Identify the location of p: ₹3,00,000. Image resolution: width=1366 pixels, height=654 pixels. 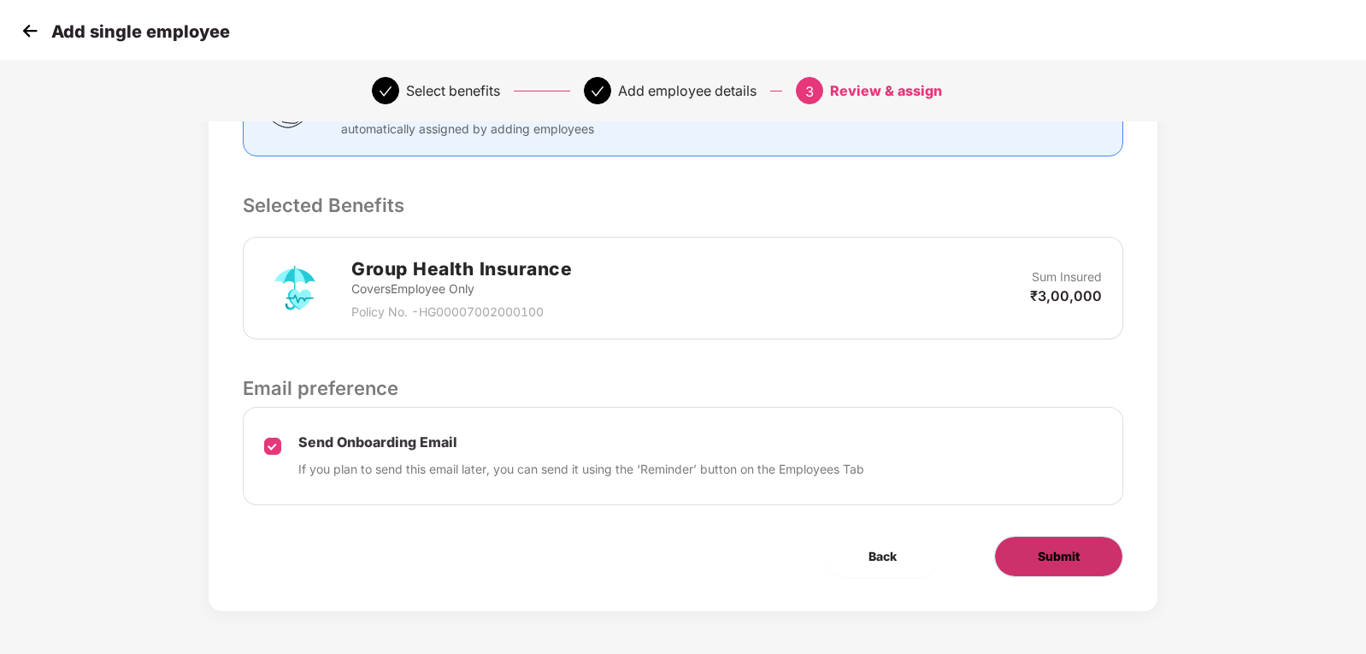
(1066, 296).